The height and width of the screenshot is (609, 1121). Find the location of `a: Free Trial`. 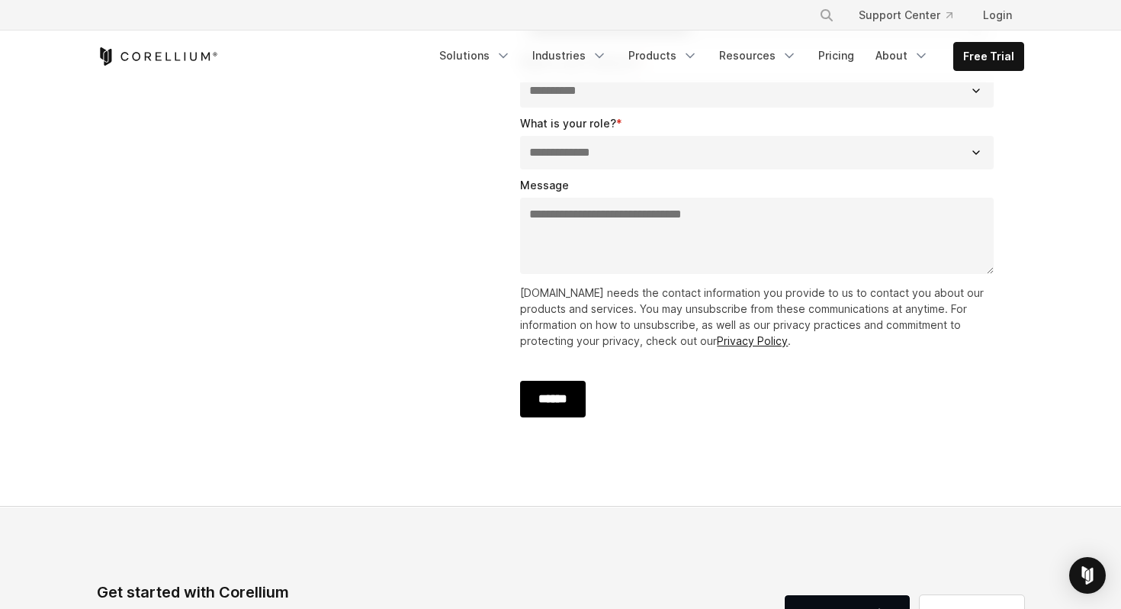

a: Free Trial is located at coordinates (989, 56).